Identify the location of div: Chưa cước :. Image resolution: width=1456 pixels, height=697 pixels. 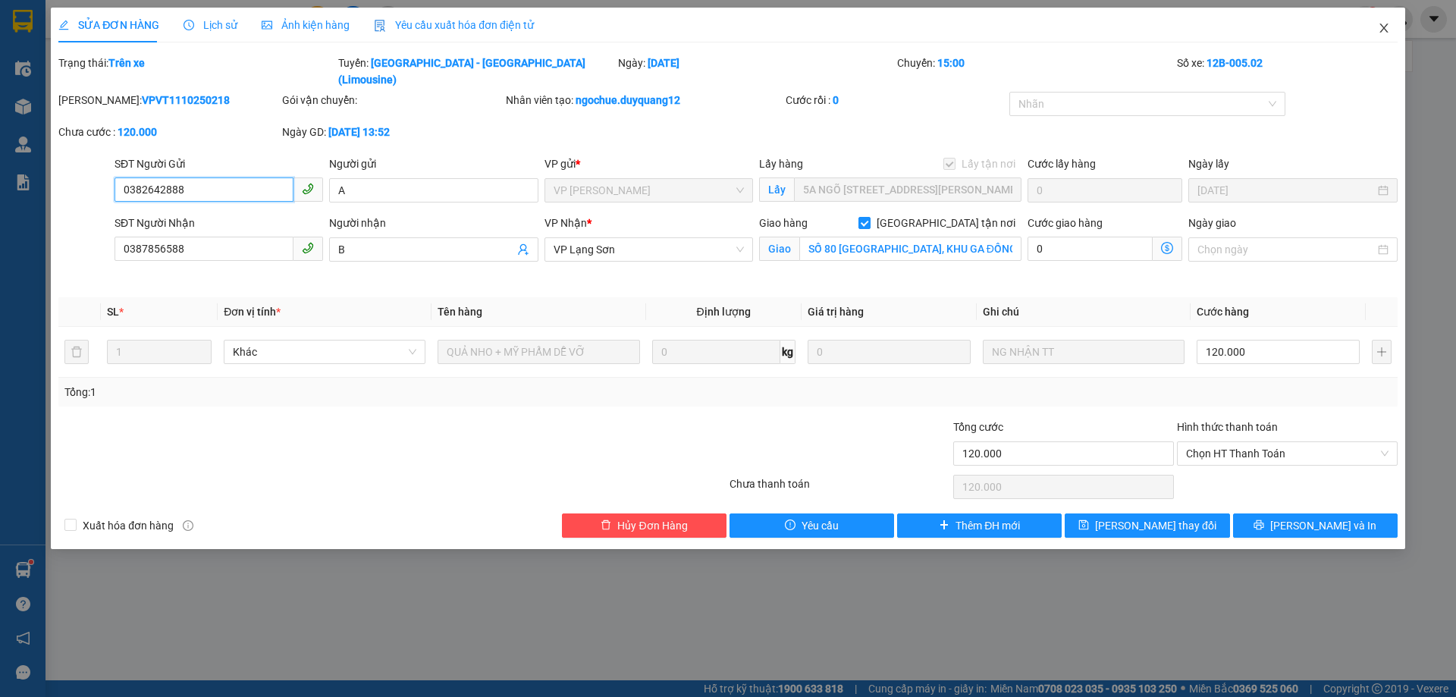
(168, 132).